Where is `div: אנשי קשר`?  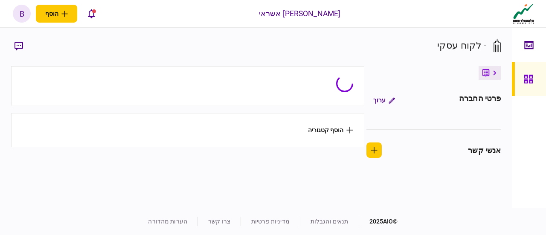
div: אנשי קשר is located at coordinates (484, 150).